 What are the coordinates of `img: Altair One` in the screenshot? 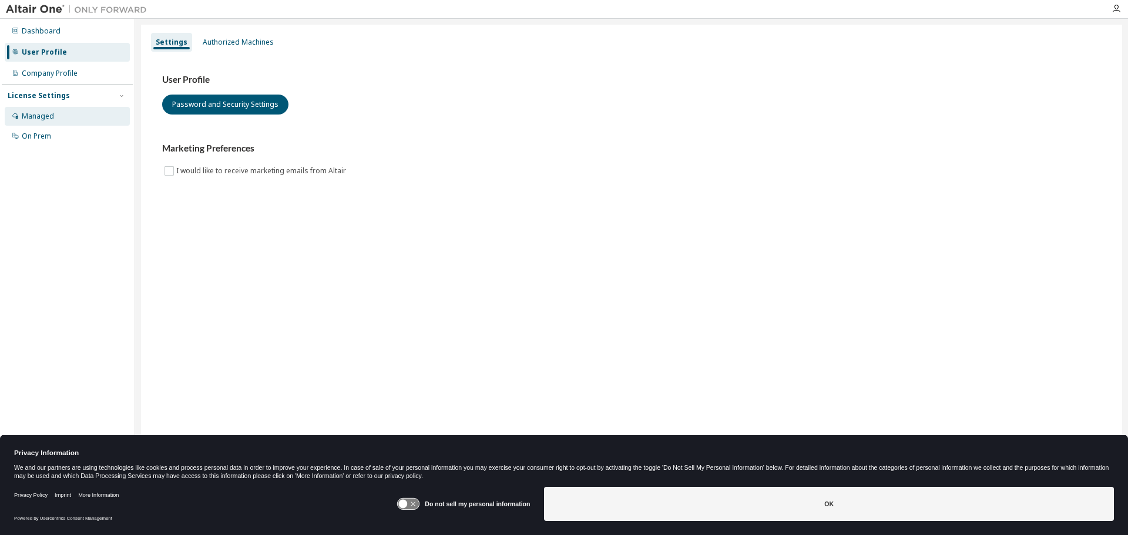 It's located at (79, 9).